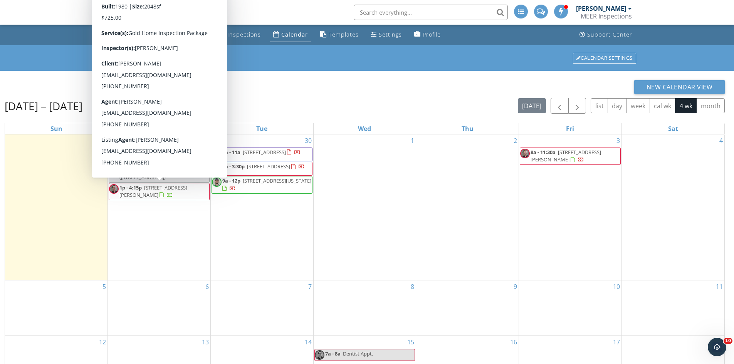 This screenshot has height=364, width=734. Describe the element at coordinates (56, 207) in the screenshot. I see `td: Go to September 28, 2025` at that location.